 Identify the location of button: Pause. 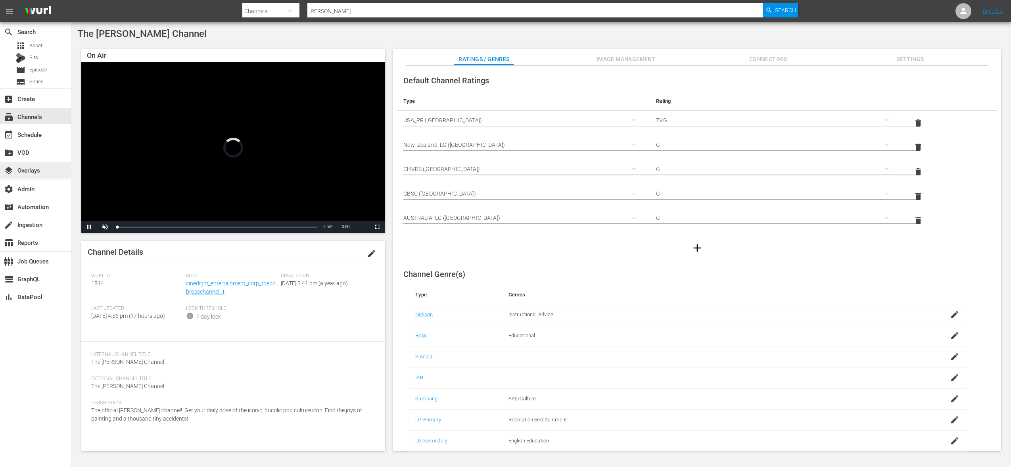
(89, 227).